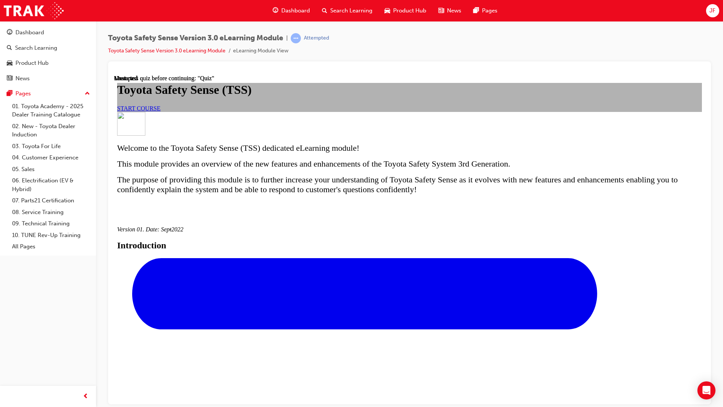  I want to click on span: START COURSE, so click(24, 33).